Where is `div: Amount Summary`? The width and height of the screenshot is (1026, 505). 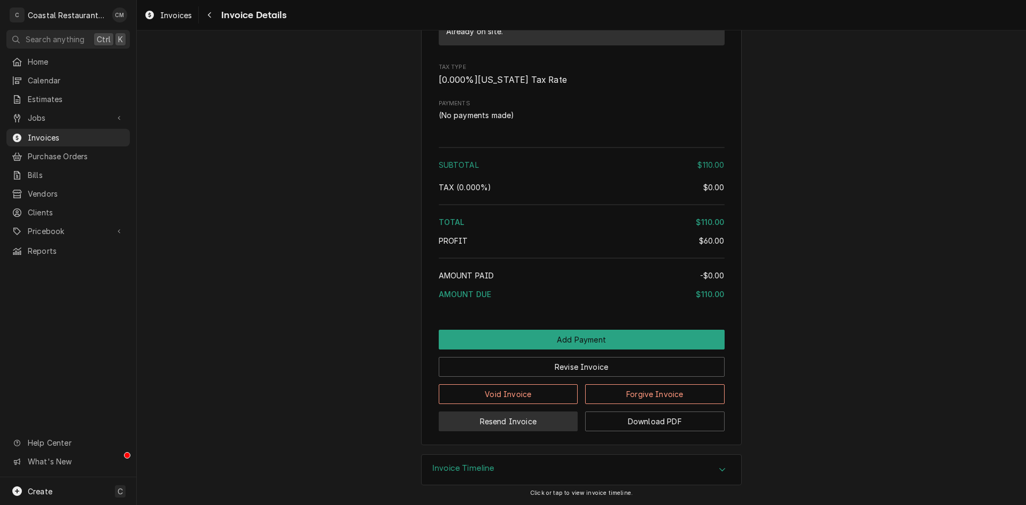 div: Amount Summary is located at coordinates (581, 225).